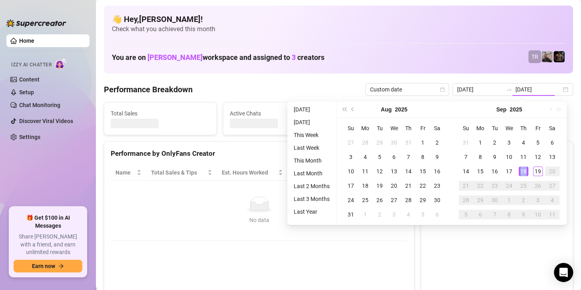 Image resolution: width=581 pixels, height=290 pixels. Describe the element at coordinates (125, 173) in the screenshot. I see `span: Name` at that location.